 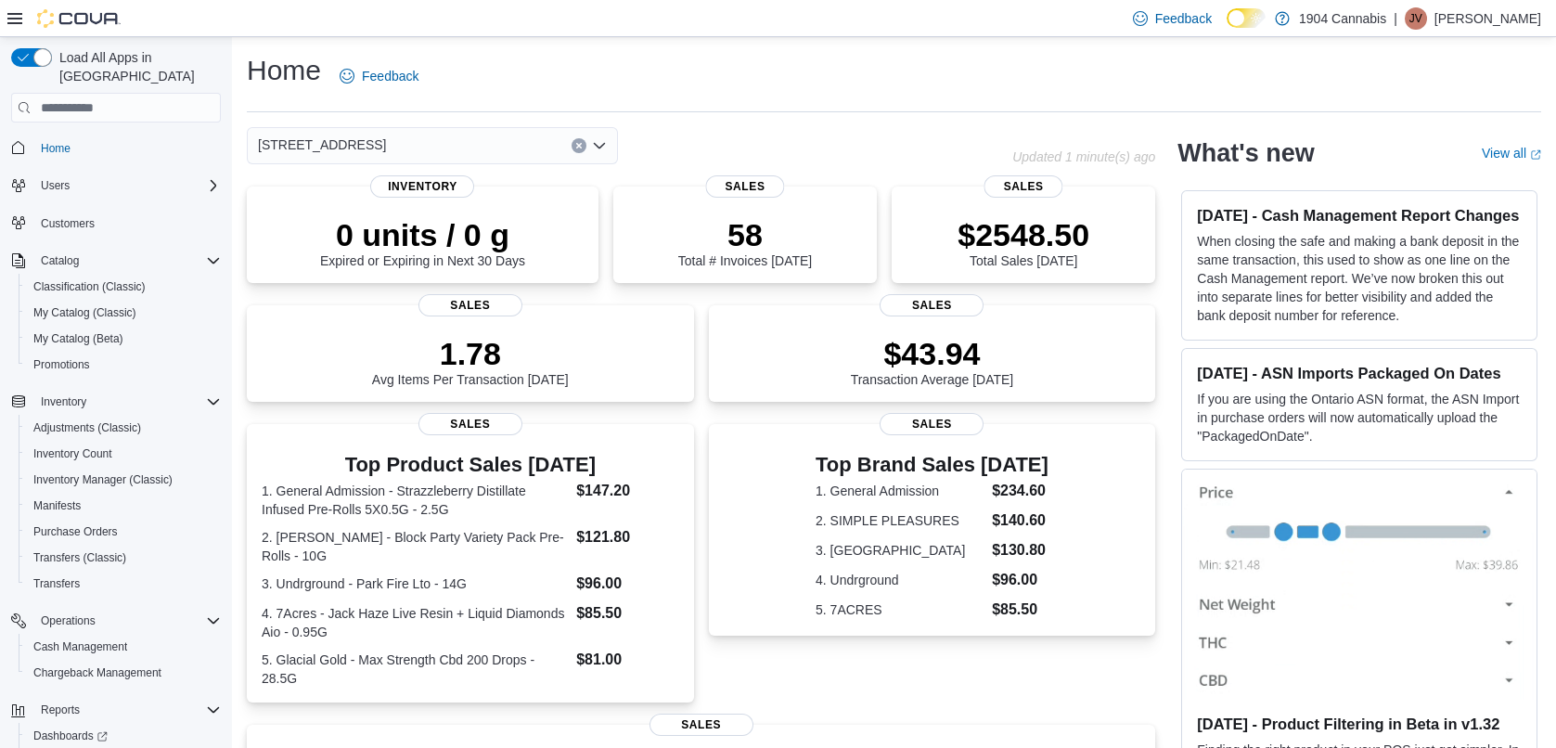 What do you see at coordinates (415, 669) in the screenshot?
I see `dt: 5. Glacial Gold - Max Strength Cbd 200 Drops - 28.5G` at bounding box center [415, 669].